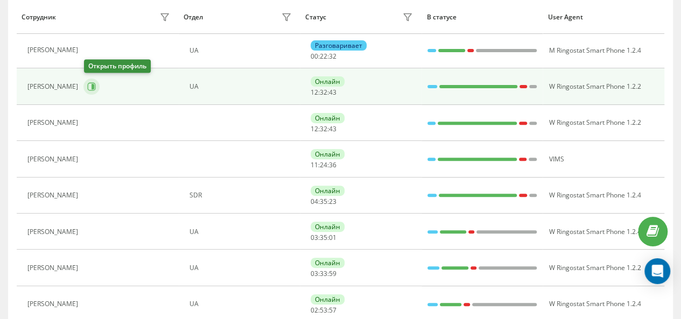  Describe the element at coordinates (117, 66) in the screenshot. I see `div: Открыть профиль` at that location.